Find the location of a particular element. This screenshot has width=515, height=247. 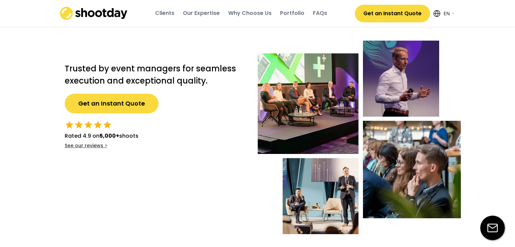

img: Icon%20feather-globe%20%281%29.svg is located at coordinates (437, 14).